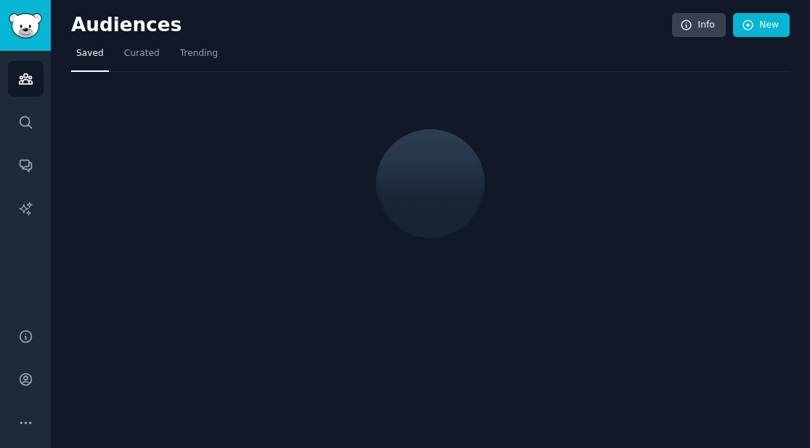  I want to click on a: New, so click(761, 25).